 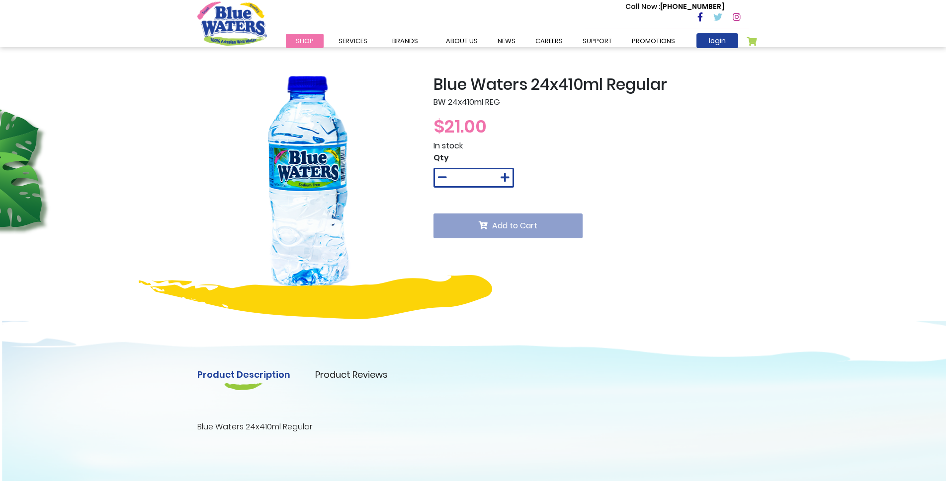 I want to click on a: Promotions, so click(x=653, y=41).